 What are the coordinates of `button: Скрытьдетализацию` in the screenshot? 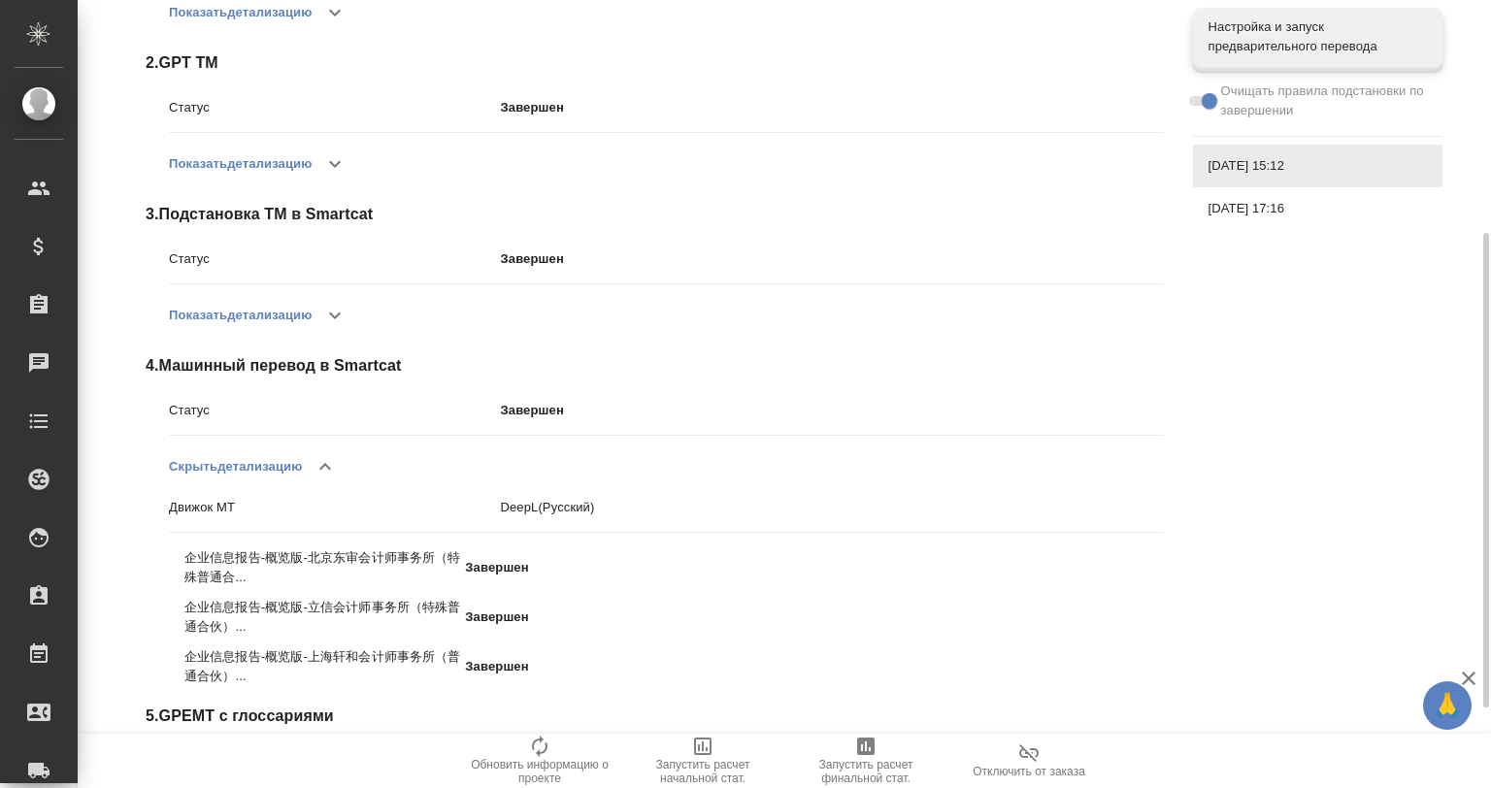 It's located at (235, 467).